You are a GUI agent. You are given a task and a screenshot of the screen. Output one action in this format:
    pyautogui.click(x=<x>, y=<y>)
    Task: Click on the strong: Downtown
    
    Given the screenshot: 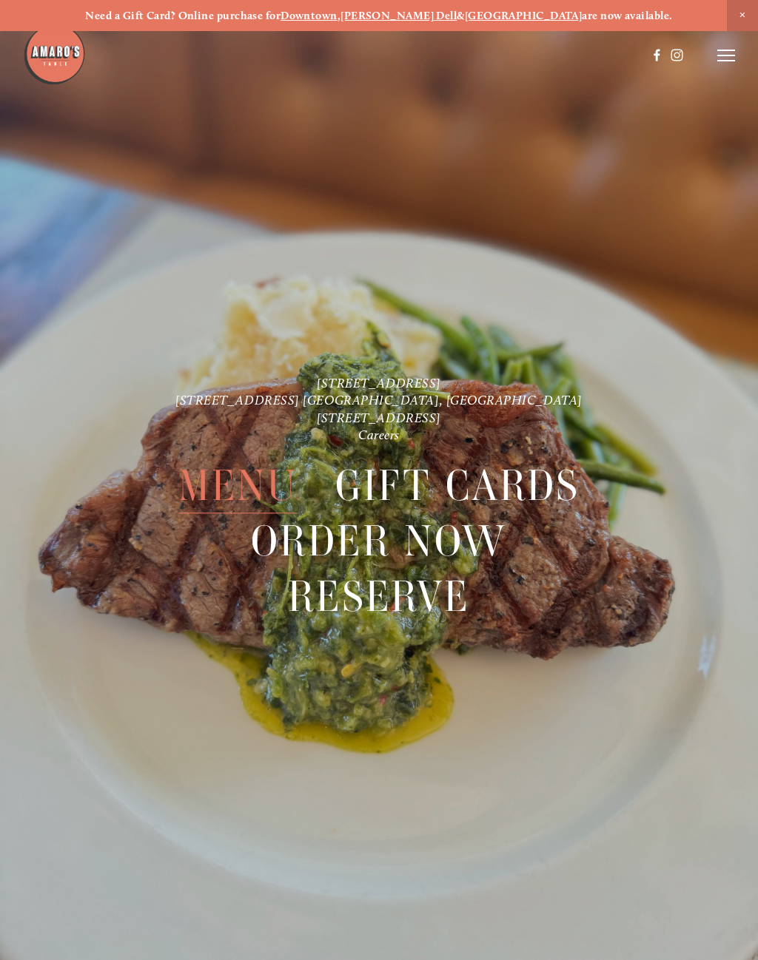 What is the action you would take?
    pyautogui.click(x=309, y=16)
    